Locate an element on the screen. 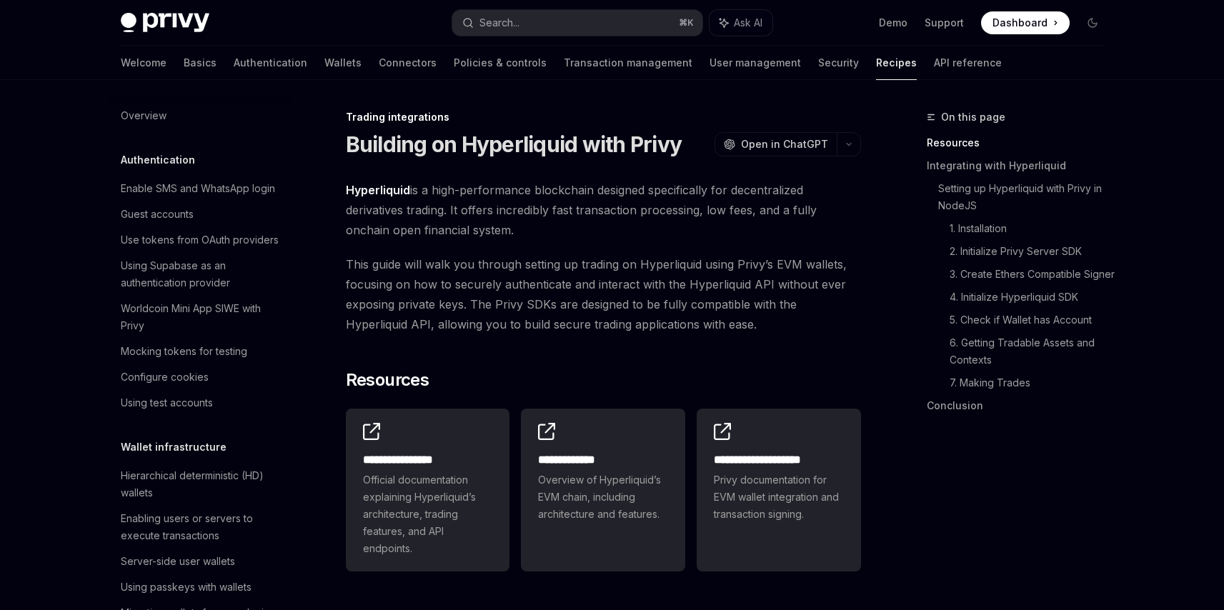 Image resolution: width=1224 pixels, height=610 pixels. a: Using passkeys with wallets is located at coordinates (201, 587).